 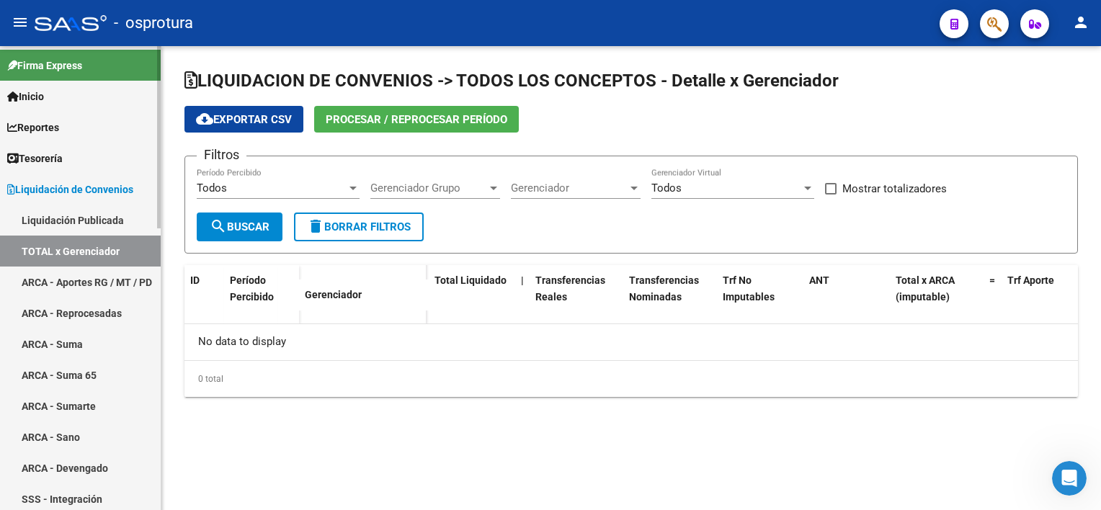 I want to click on span: Tesorería, so click(x=35, y=158).